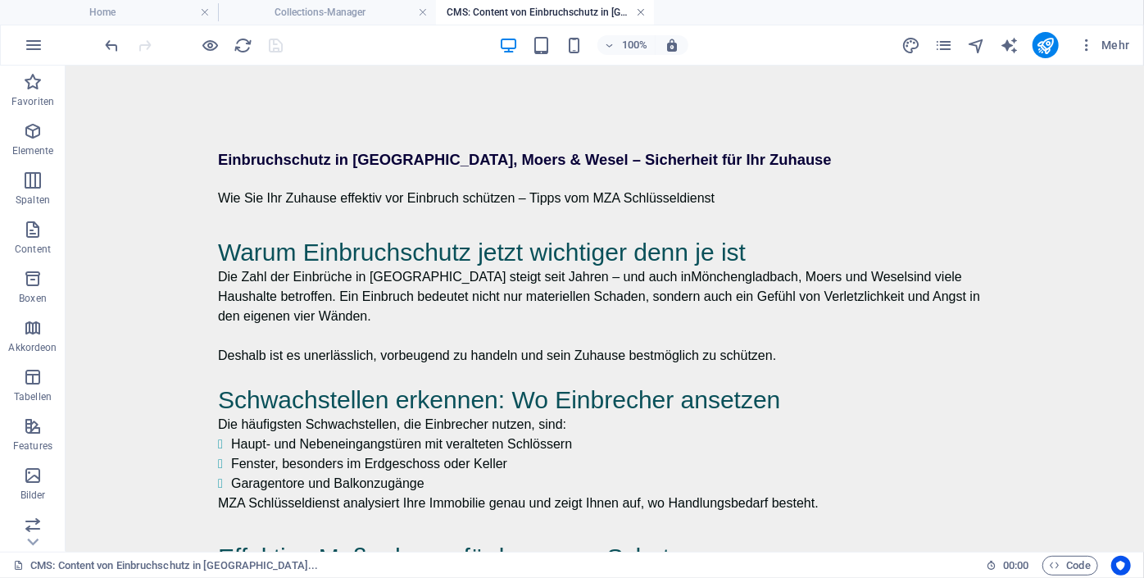 This screenshot has width=1144, height=578. What do you see at coordinates (1070, 566) in the screenshot?
I see `span: Code` at bounding box center [1070, 566].